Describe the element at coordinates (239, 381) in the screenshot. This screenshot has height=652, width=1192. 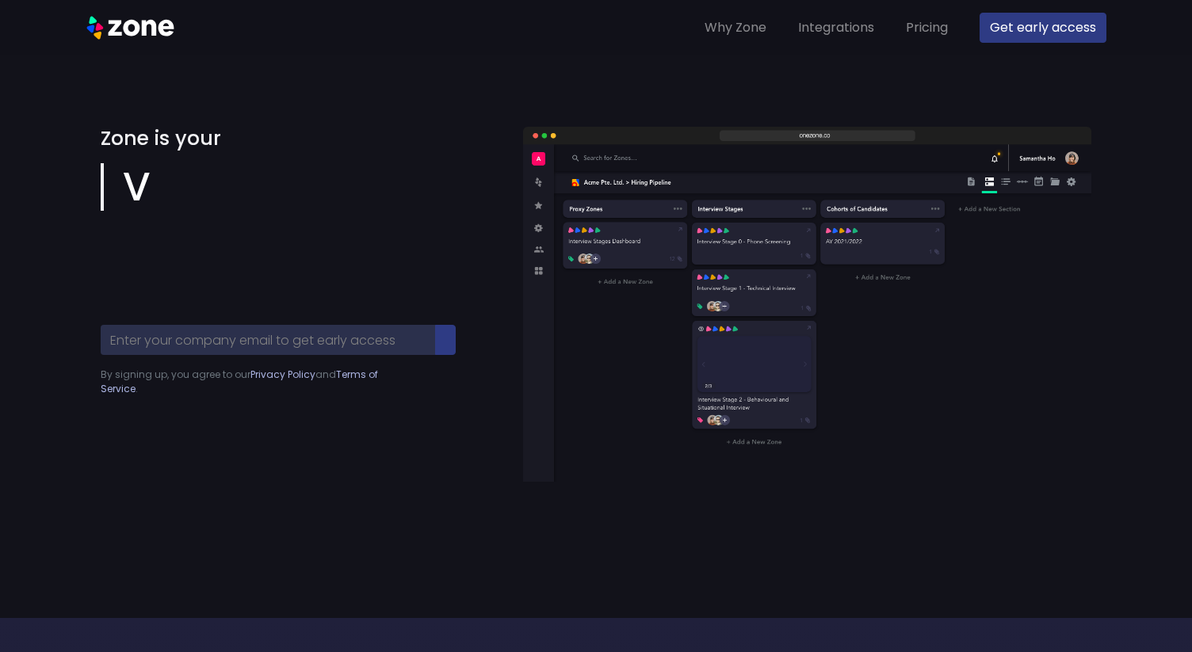
I see `a: Terms of Service` at that location.